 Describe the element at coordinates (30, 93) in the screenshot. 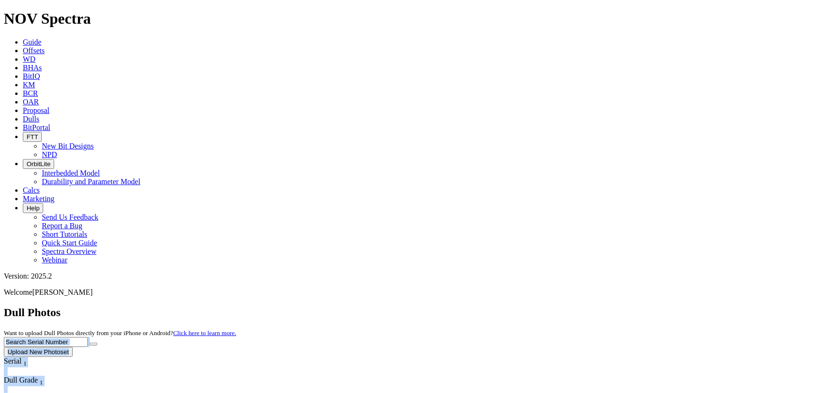

I see `a: BCR` at that location.